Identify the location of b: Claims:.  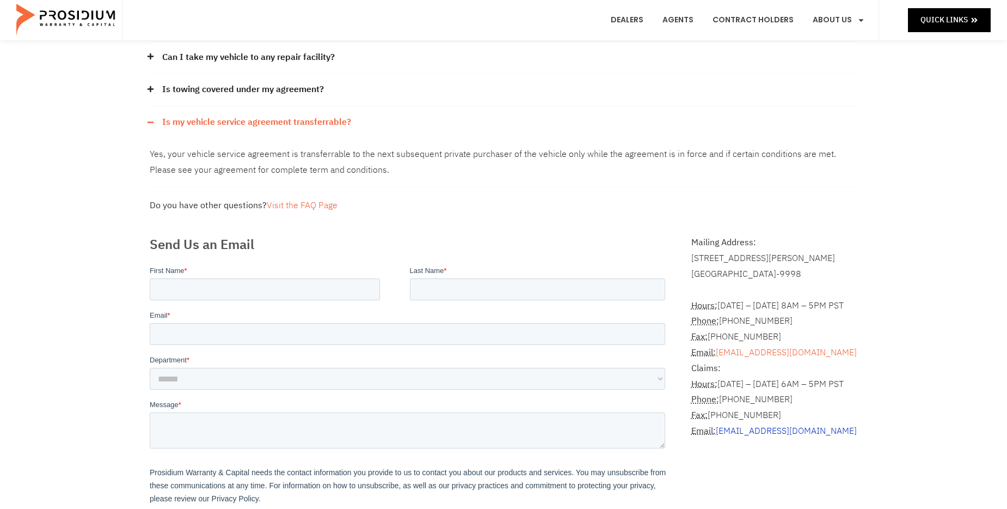
(706, 368).